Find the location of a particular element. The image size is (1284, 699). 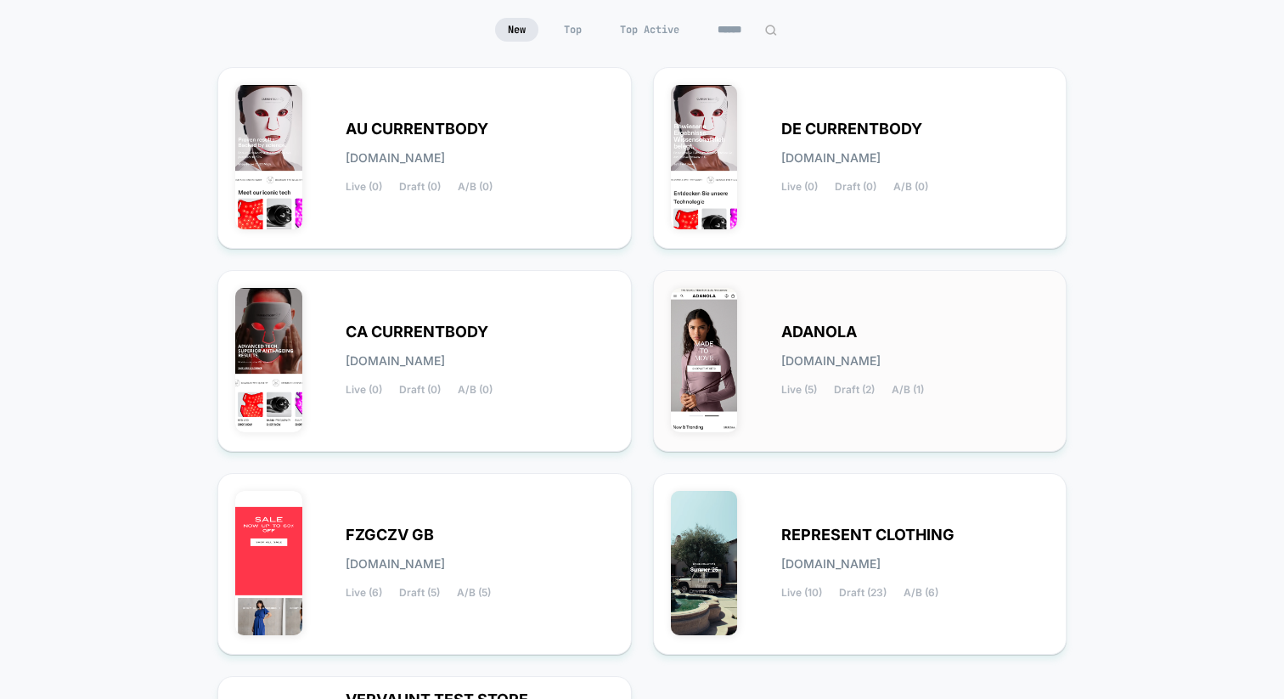

span: Draft (5) is located at coordinates (420, 593).